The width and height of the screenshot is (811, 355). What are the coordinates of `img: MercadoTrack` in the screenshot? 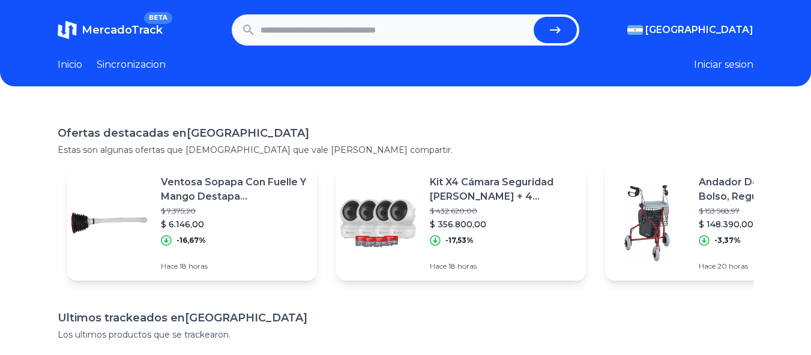 It's located at (67, 30).